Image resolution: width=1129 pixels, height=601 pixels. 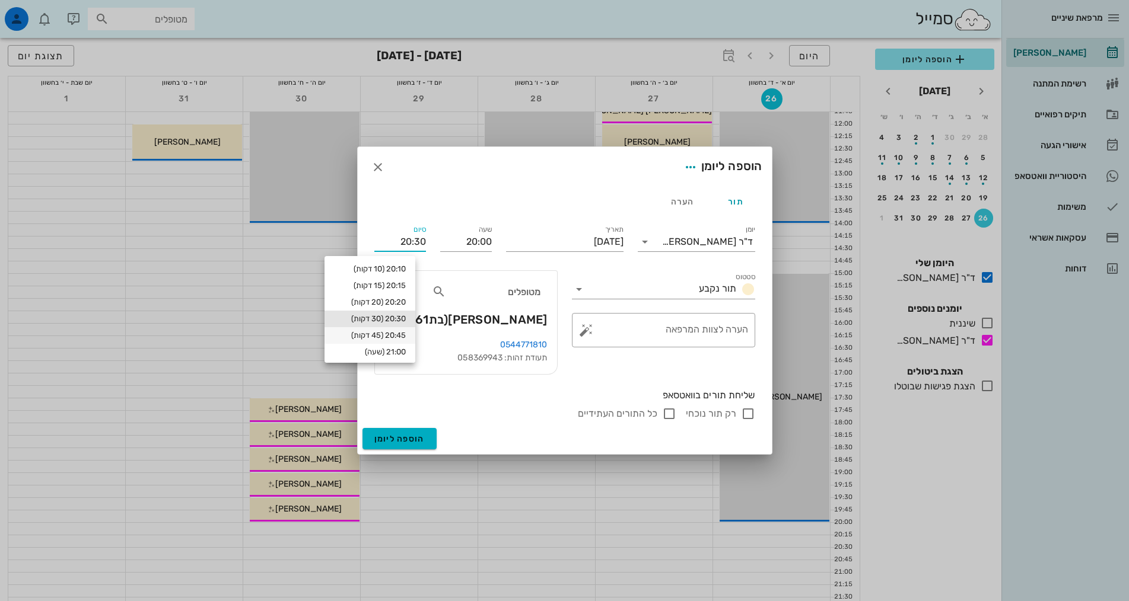 I want to click on span: תור נקבע, so click(x=717, y=288).